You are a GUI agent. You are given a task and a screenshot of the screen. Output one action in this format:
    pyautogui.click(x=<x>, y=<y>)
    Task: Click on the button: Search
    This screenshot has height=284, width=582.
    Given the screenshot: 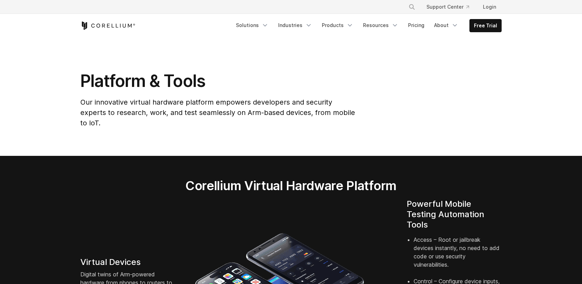 What is the action you would take?
    pyautogui.click(x=412, y=7)
    